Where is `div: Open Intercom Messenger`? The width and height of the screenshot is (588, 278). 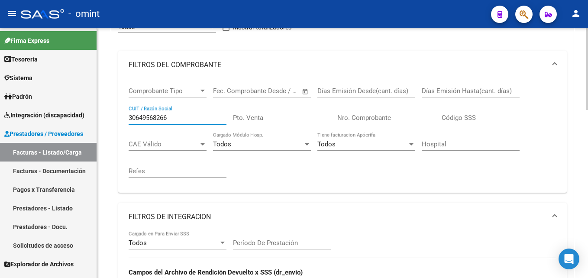
div: Open Intercom Messenger is located at coordinates (569, 259).